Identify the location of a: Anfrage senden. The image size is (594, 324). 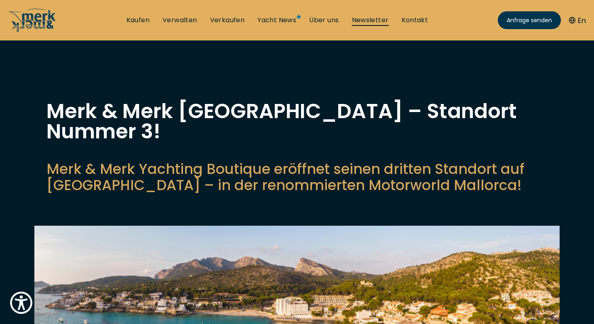
(529, 20).